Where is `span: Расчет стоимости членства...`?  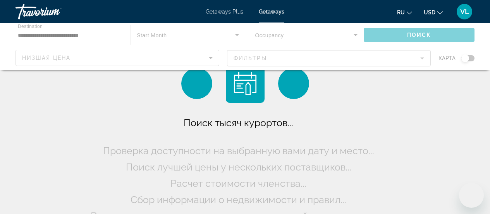
span: Расчет стоимости членства... is located at coordinates (238, 183).